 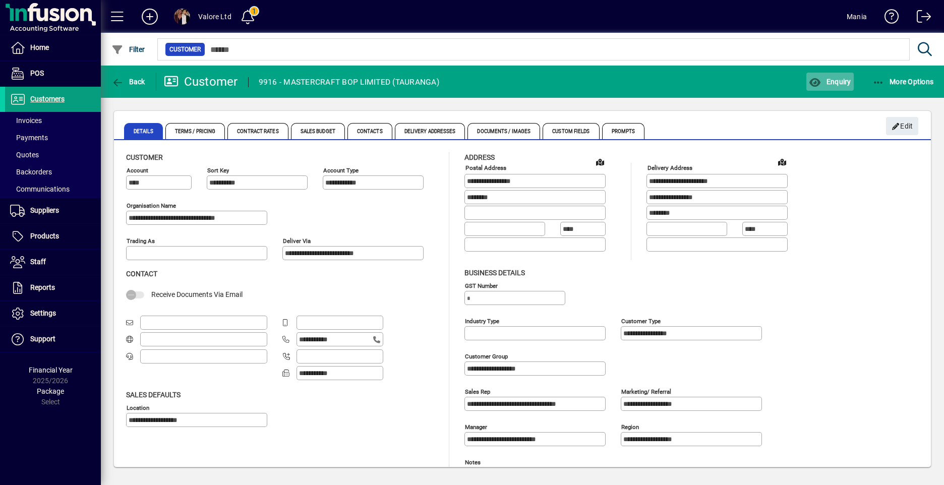 What do you see at coordinates (44, 210) in the screenshot?
I see `span: Suppliers` at bounding box center [44, 210].